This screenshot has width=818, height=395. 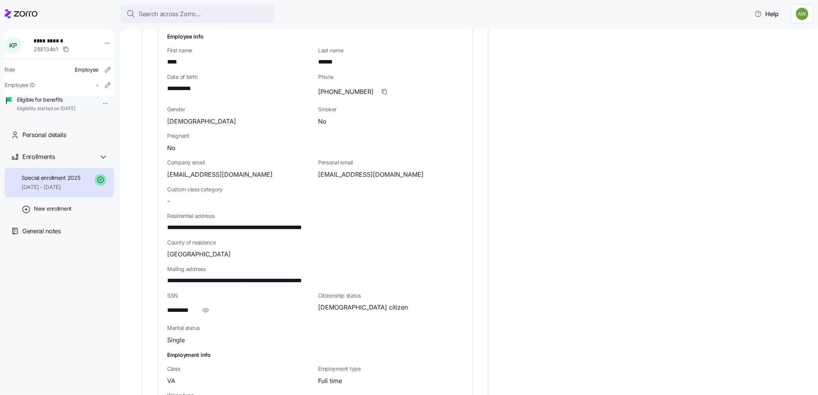 I want to click on span: Single, so click(x=176, y=340).